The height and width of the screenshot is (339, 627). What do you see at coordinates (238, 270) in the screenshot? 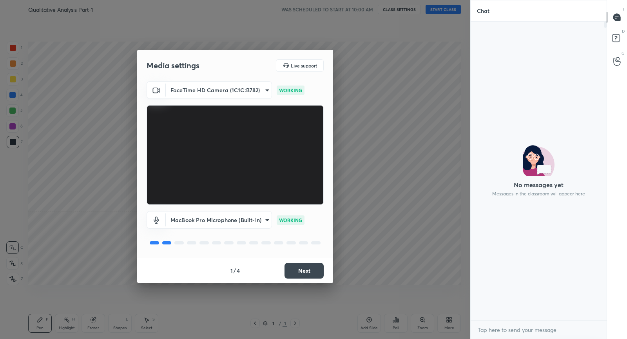
I see `h4: 4` at bounding box center [238, 270].